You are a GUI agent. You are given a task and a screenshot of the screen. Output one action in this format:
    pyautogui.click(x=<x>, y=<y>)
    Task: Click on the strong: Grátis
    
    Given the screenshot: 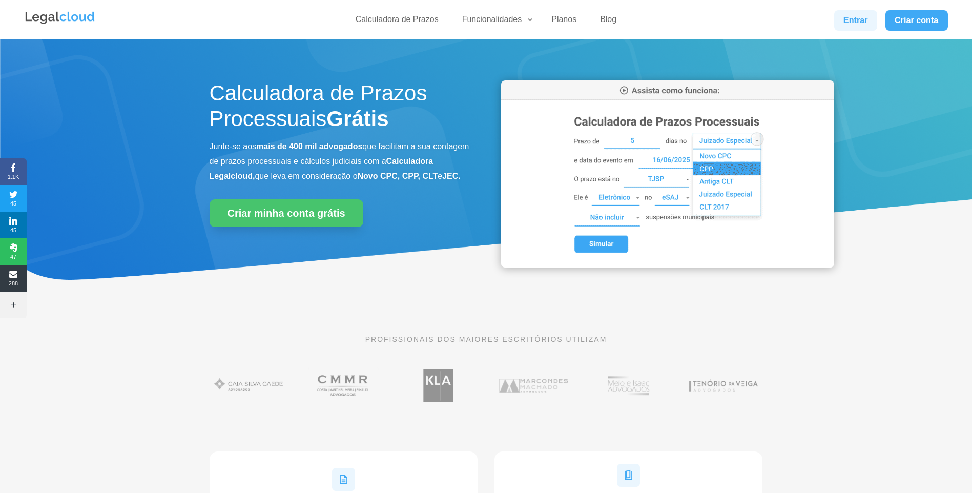 What is the action you would take?
    pyautogui.click(x=357, y=118)
    